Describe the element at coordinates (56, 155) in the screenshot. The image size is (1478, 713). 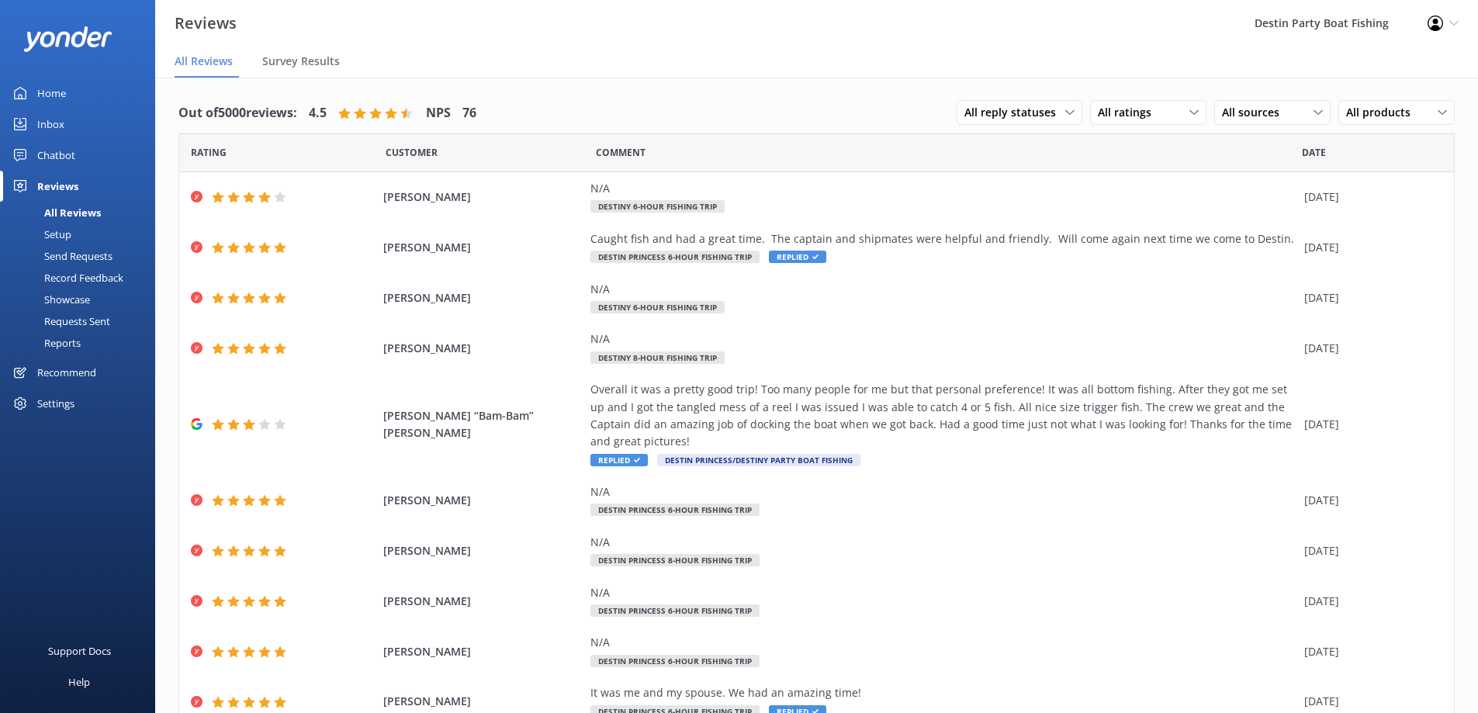
I see `div: Chatbot` at that location.